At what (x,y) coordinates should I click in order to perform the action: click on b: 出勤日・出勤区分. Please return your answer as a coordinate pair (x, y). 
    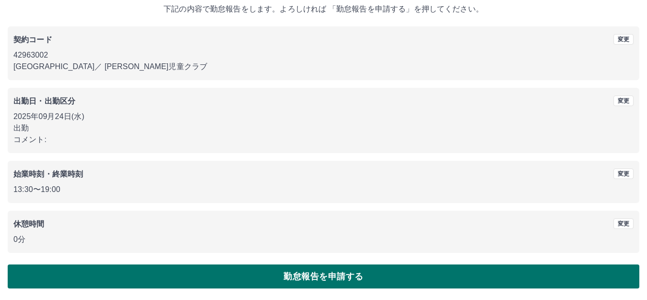
    Looking at the image, I should click on (44, 101).